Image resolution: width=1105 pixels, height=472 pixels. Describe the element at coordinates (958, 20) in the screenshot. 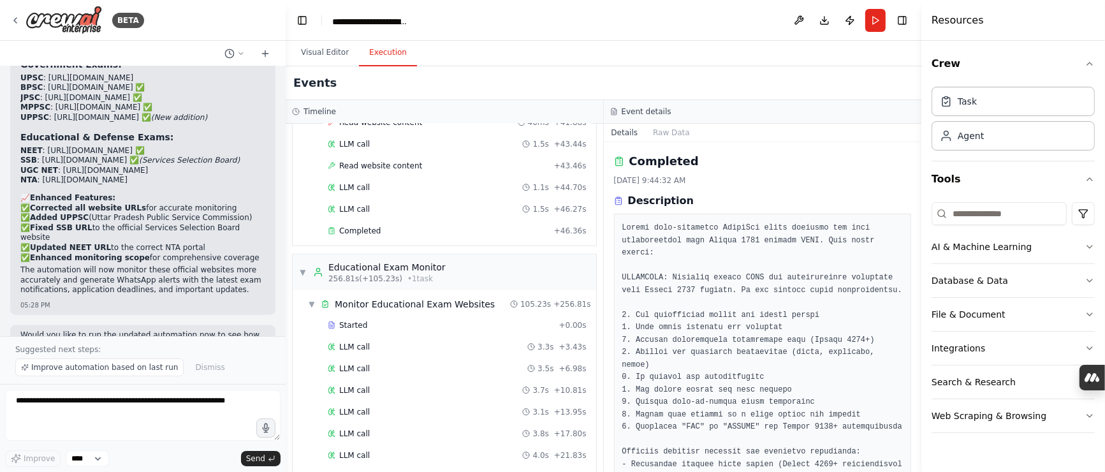

I see `h4: Resources` at that location.